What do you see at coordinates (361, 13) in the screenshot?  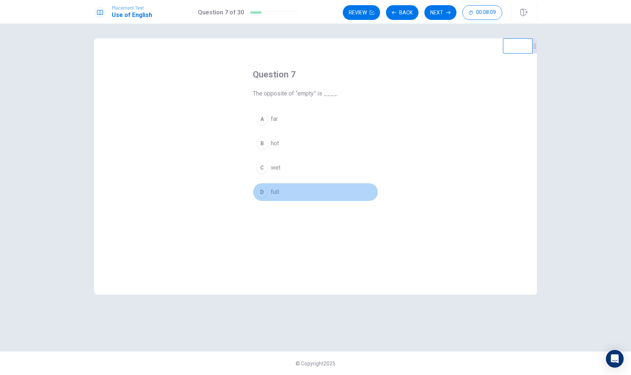 I see `button: Review` at bounding box center [361, 13].